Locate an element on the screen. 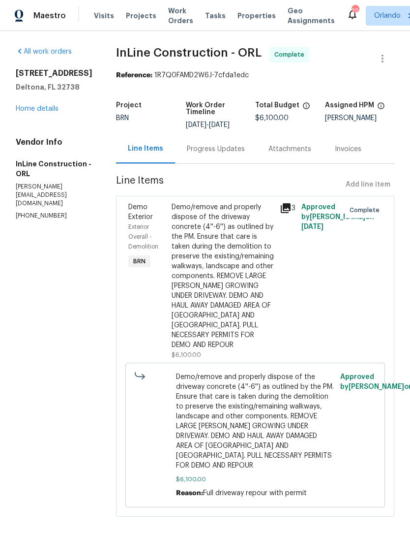 Image resolution: width=410 pixels, height=535 pixels. h5: Project is located at coordinates (129, 105).